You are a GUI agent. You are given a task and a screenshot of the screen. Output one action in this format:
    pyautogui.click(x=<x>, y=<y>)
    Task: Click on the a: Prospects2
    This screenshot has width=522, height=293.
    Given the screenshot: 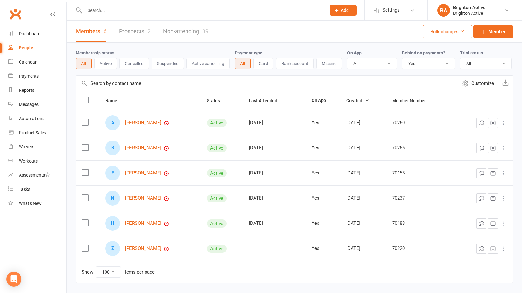 What is the action you would take?
    pyautogui.click(x=135, y=31)
    